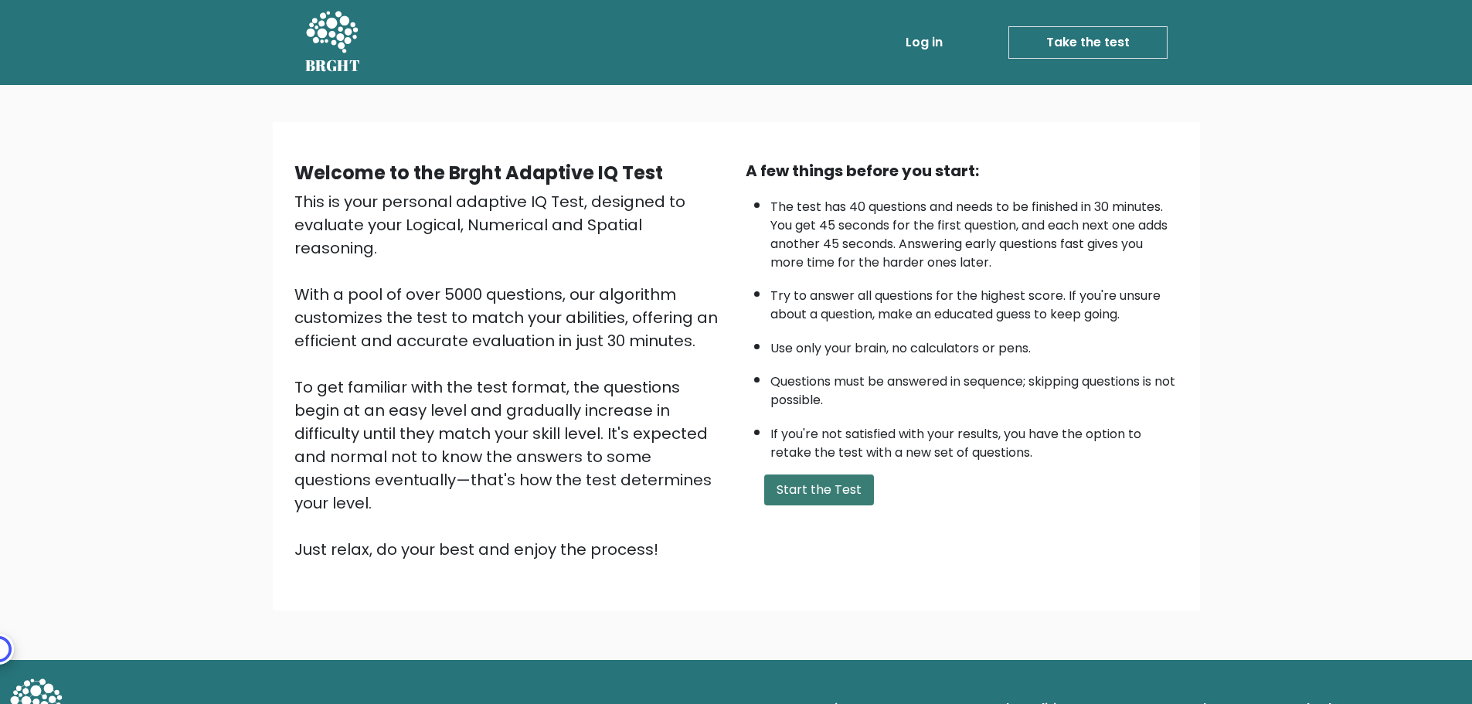  I want to click on b: Welcome to the Brght Adaptive IQ Test, so click(478, 172).